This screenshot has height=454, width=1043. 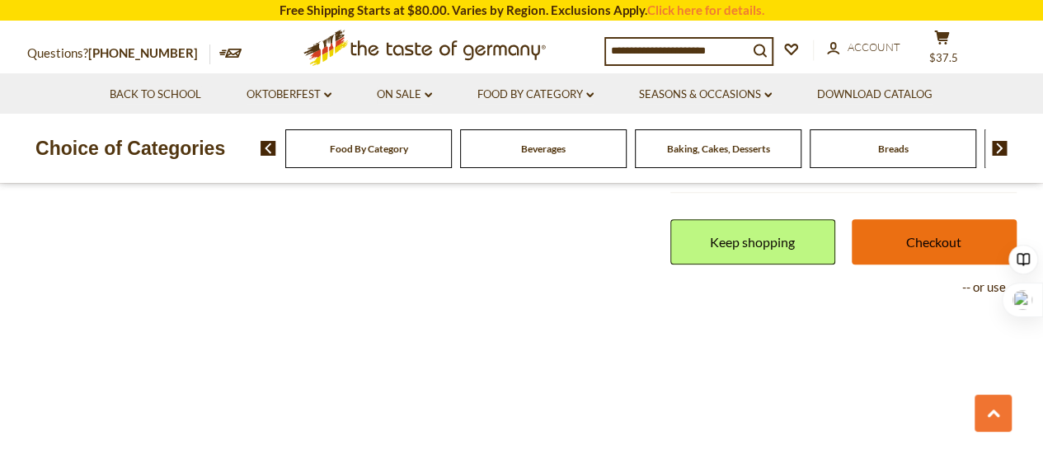 I want to click on p: -- or use --, so click(x=843, y=287).